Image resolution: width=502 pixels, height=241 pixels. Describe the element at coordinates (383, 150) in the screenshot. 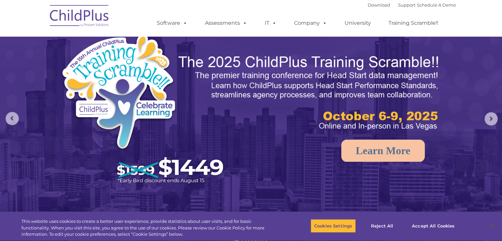

I see `a: Learn More` at that location.